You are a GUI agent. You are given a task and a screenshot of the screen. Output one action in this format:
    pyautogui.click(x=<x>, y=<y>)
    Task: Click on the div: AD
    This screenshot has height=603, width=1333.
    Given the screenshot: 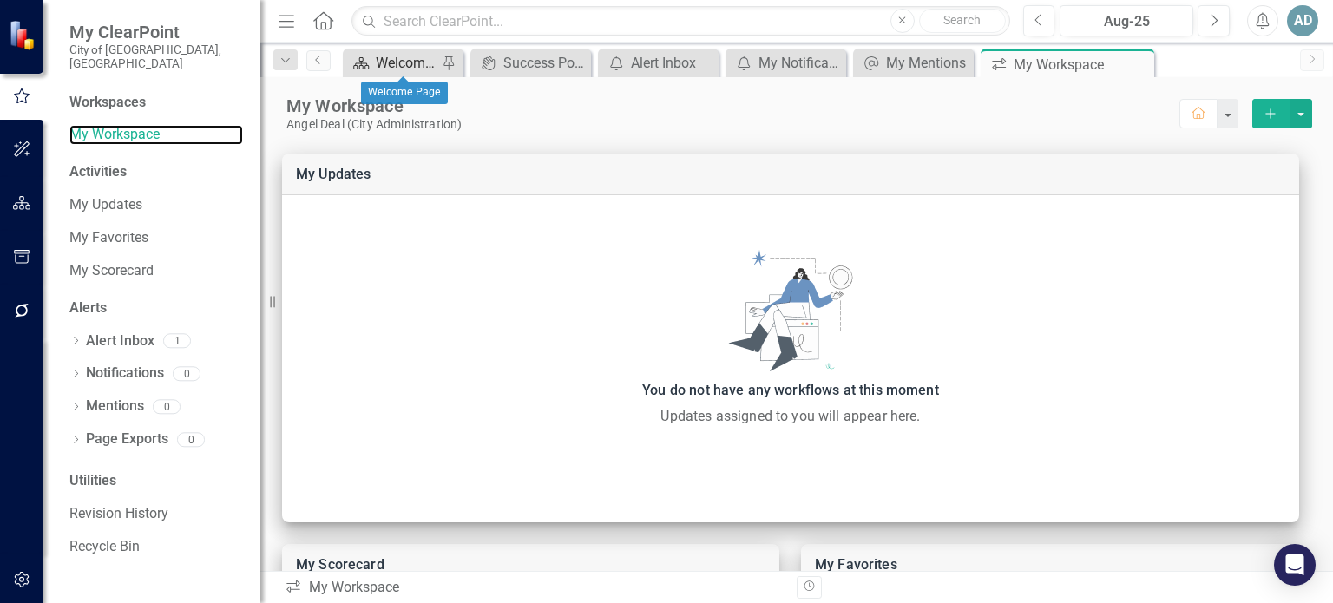 What is the action you would take?
    pyautogui.click(x=1302, y=21)
    